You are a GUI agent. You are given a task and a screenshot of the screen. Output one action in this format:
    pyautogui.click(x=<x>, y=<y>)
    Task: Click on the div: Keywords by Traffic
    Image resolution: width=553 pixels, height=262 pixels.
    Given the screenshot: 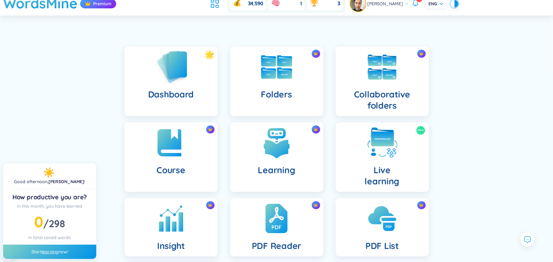 What is the action you would take?
    pyautogui.click(x=87, y=38)
    